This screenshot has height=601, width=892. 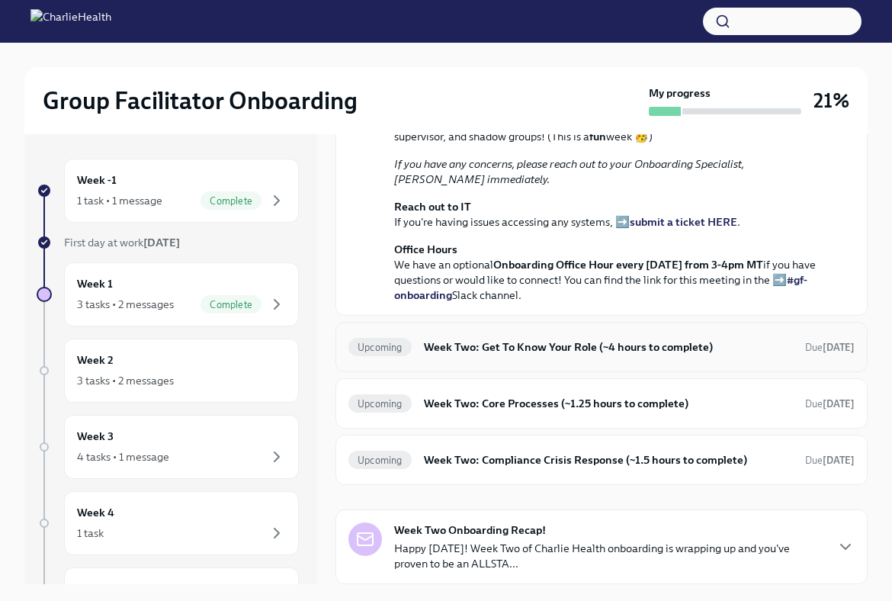 What do you see at coordinates (608, 403) in the screenshot?
I see `h6: Week Two: Core Processes (~1.25 hours to complete)` at bounding box center [608, 403].